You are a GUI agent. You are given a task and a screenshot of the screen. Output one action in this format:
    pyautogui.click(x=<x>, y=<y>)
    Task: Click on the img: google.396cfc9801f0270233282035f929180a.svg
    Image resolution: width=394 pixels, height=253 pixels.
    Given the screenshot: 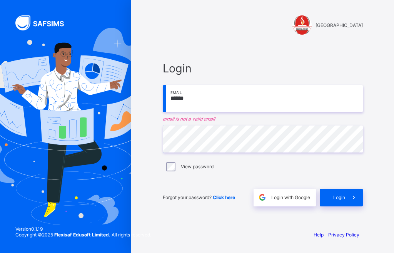 What is the action you would take?
    pyautogui.click(x=262, y=197)
    